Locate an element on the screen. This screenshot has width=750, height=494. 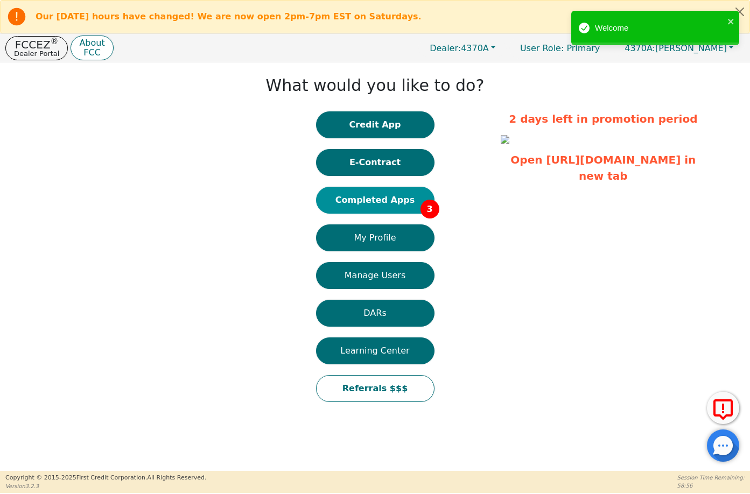
button: close is located at coordinates (731, 21).